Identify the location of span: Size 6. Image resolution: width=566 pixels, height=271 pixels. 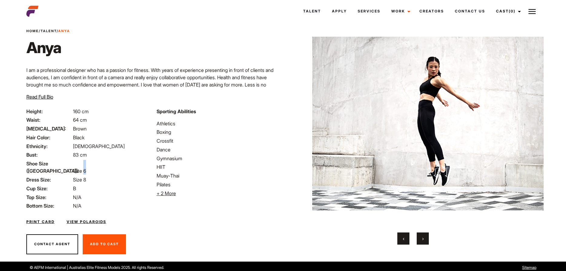
(79, 171).